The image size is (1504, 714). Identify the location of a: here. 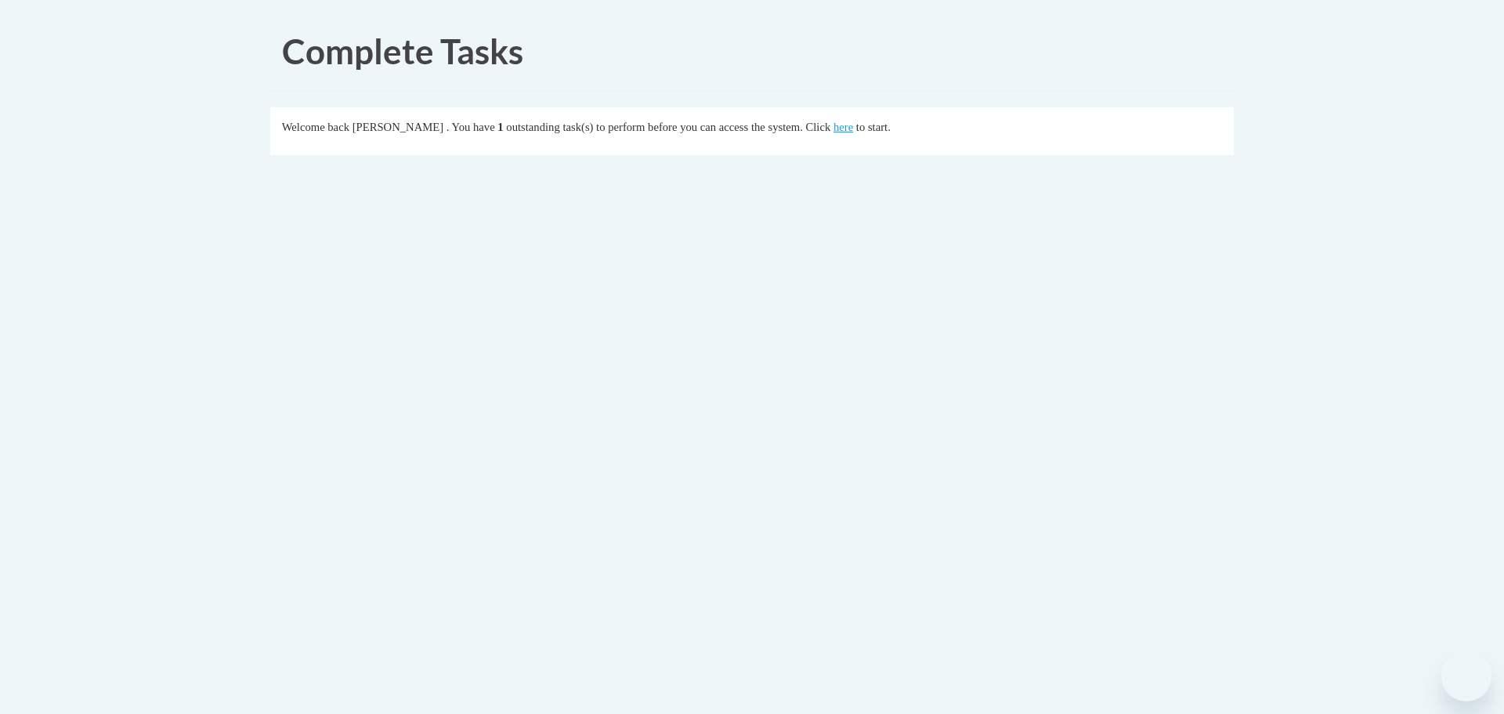
(843, 127).